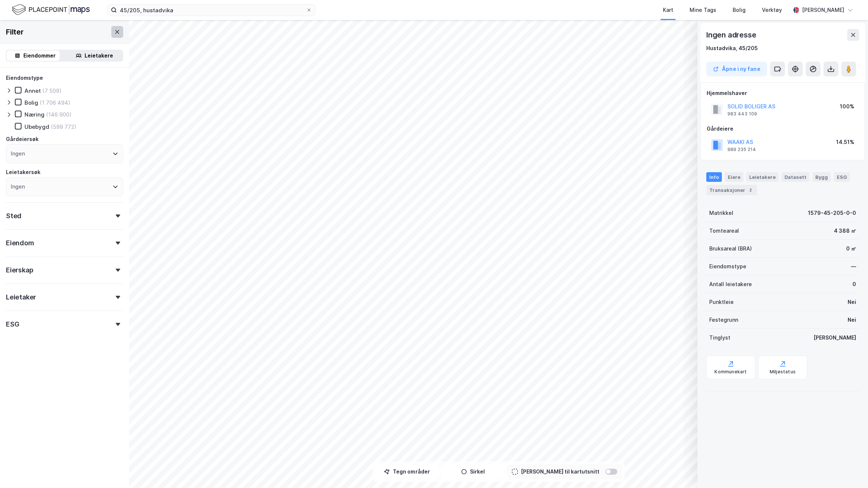 The image size is (868, 488). I want to click on div: 100%, so click(846, 106).